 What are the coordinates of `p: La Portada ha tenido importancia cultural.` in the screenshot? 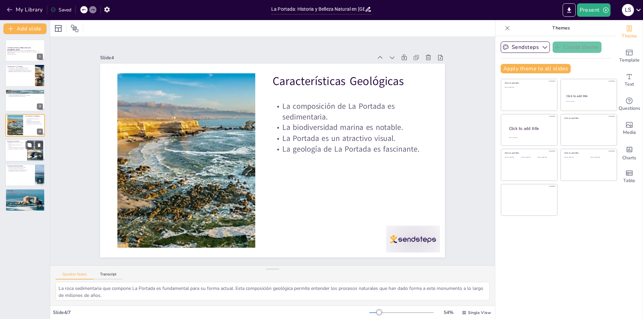 It's located at (25, 94).